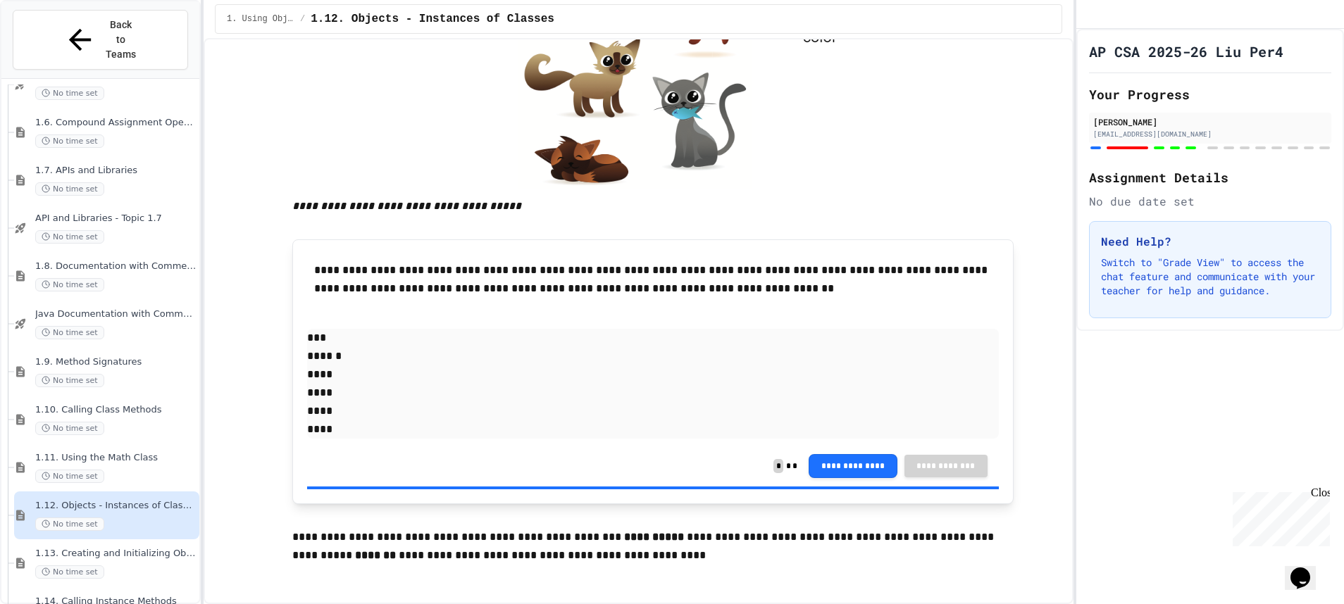 The width and height of the screenshot is (1344, 604). I want to click on h3: Need Help?, so click(1210, 242).